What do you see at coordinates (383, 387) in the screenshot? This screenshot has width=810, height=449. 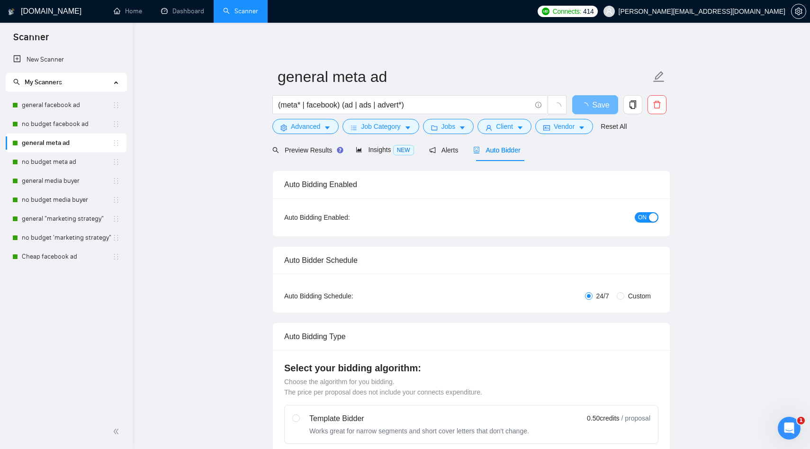 I see `span: Choose the algorithm for you bidding. The price per proposal does not include your connects expen...` at bounding box center [383, 387].